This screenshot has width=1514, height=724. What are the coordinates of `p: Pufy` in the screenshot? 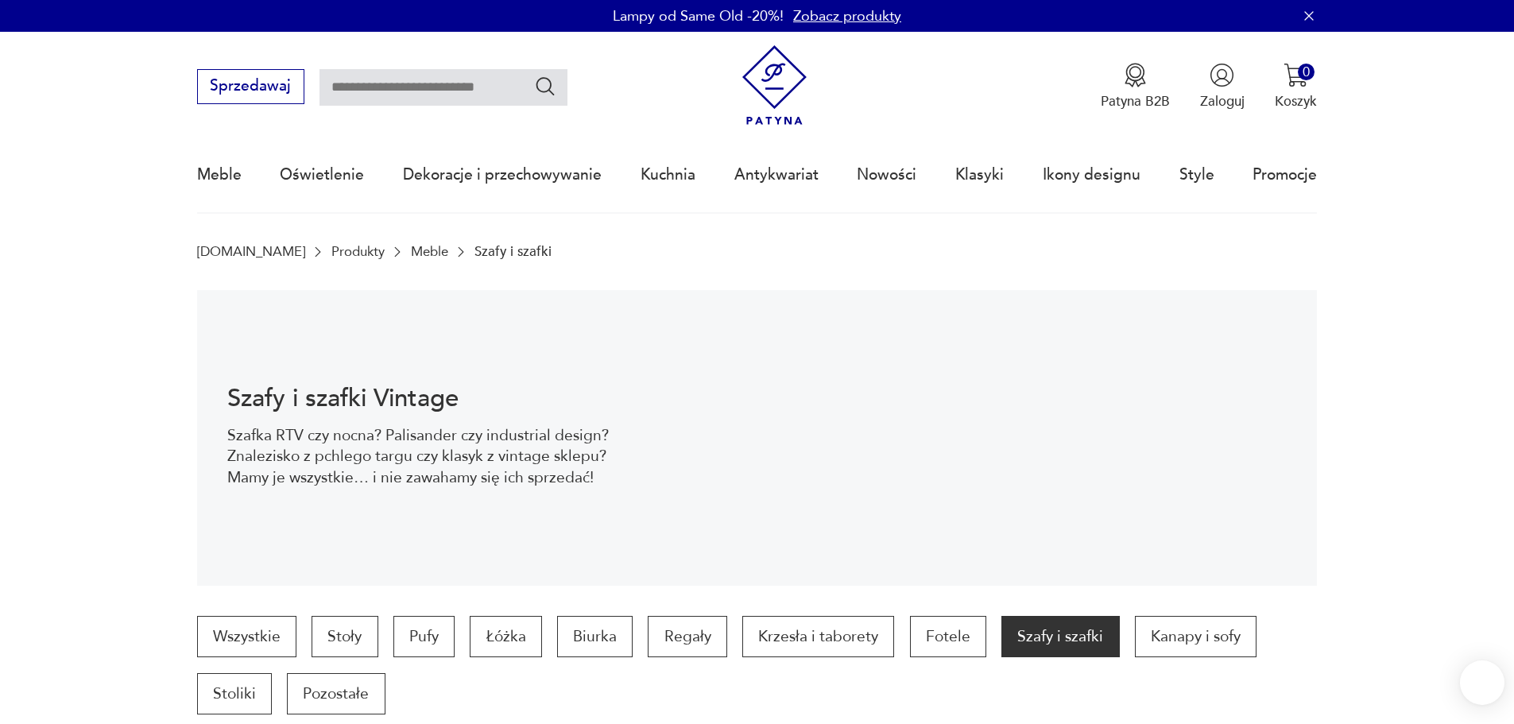 It's located at (424, 637).